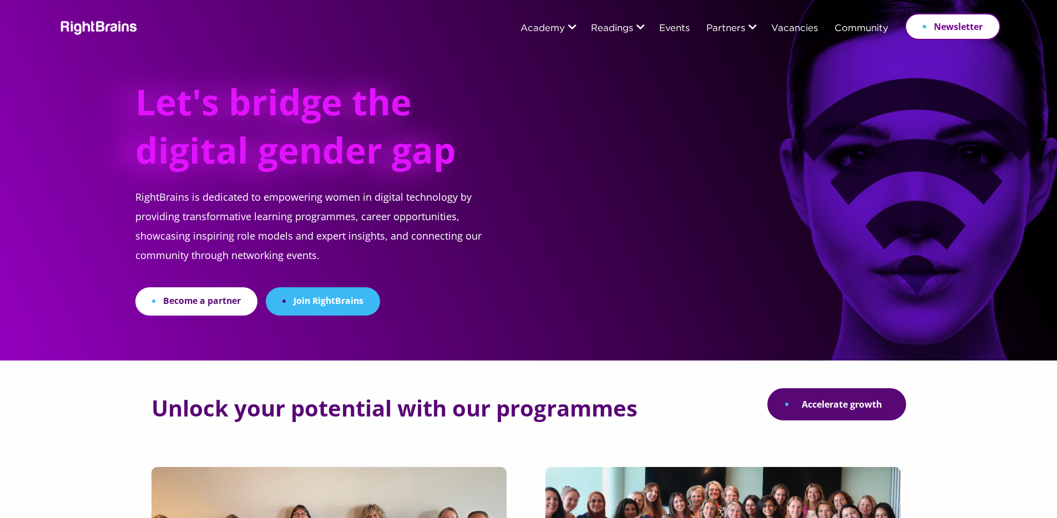 Image resolution: width=1057 pixels, height=518 pixels. Describe the element at coordinates (861, 29) in the screenshot. I see `a: Community` at that location.